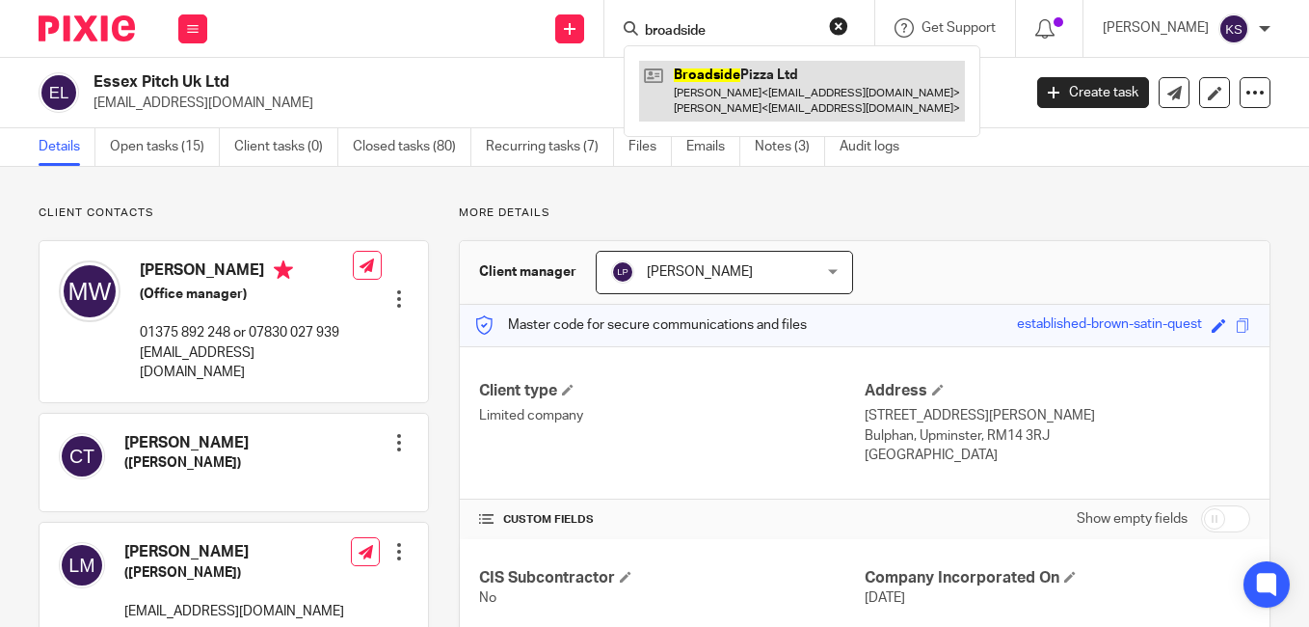 Image resolution: width=1309 pixels, height=627 pixels. I want to click on a: Notes (3), so click(790, 147).